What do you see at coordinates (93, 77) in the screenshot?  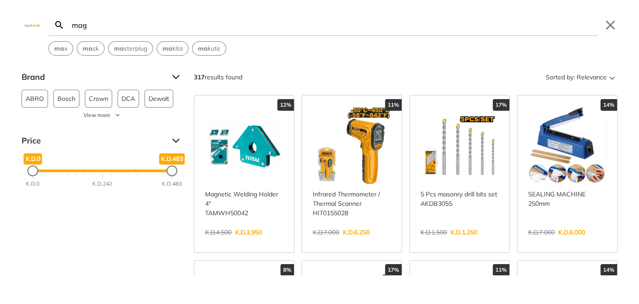 I see `span: Brand` at bounding box center [93, 77].